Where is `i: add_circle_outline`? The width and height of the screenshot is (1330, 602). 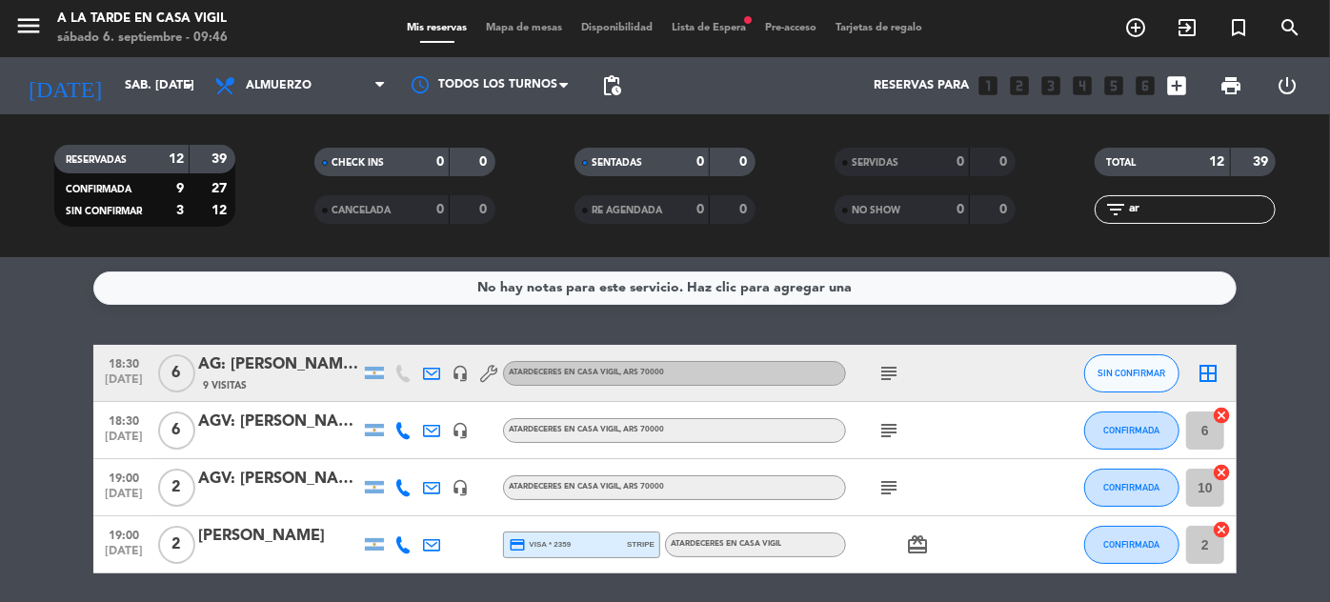
i: add_circle_outline is located at coordinates (1136, 28).